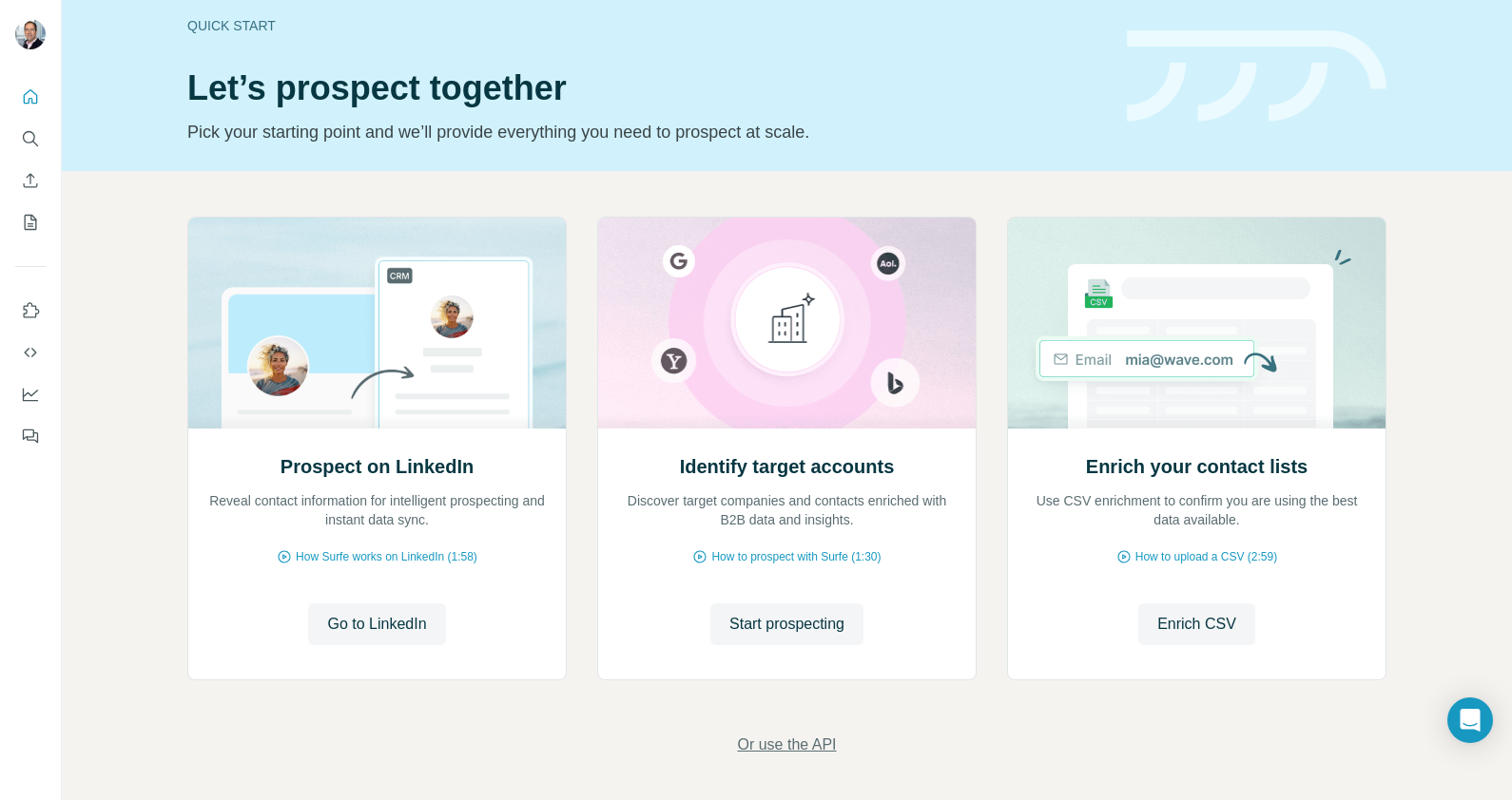  I want to click on span: Start prospecting, so click(786, 625).